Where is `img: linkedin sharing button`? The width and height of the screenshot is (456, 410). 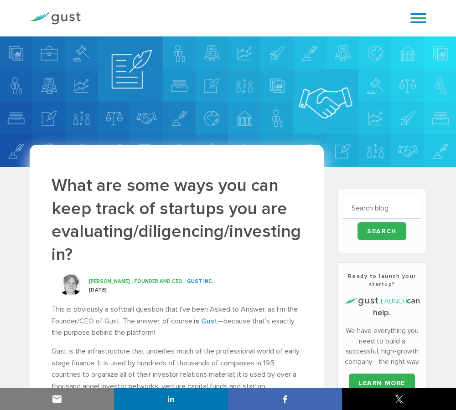 img: linkedin sharing button is located at coordinates (171, 399).